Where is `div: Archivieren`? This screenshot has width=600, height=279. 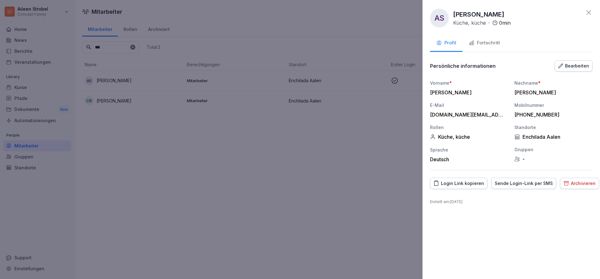
div: Archivieren is located at coordinates (579, 183).